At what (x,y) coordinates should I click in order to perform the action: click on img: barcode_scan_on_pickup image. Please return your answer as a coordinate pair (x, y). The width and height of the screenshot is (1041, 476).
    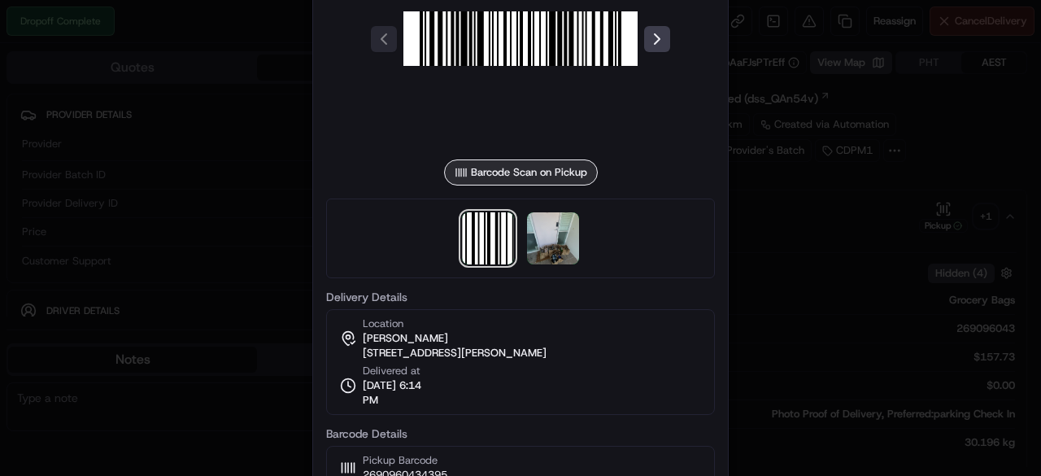
    Looking at the image, I should click on (488, 238).